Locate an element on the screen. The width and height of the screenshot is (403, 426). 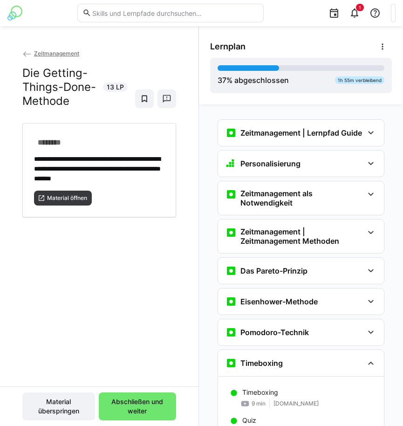
h3: Timeboxing is located at coordinates (261, 363).